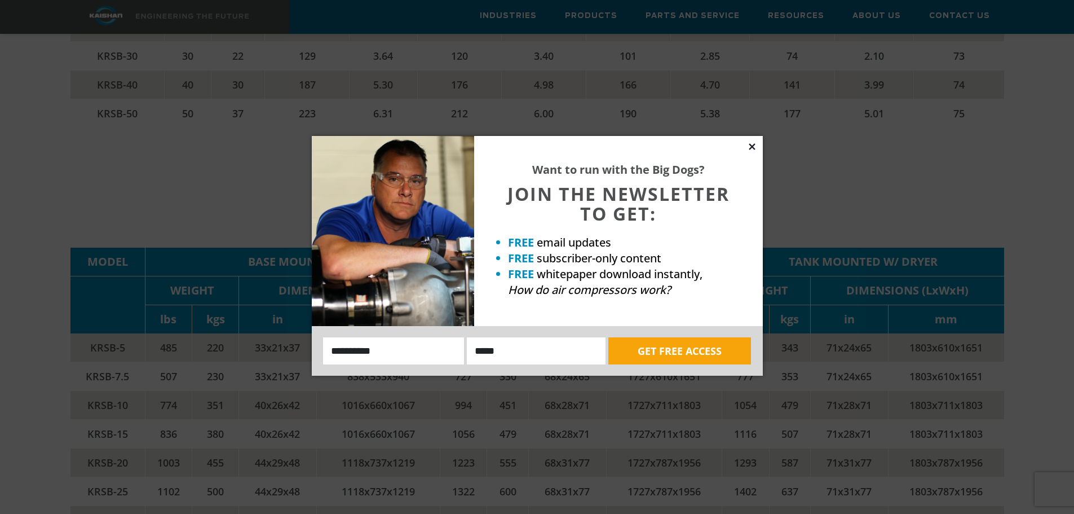  I want to click on em: How do air compressors work?, so click(589, 289).